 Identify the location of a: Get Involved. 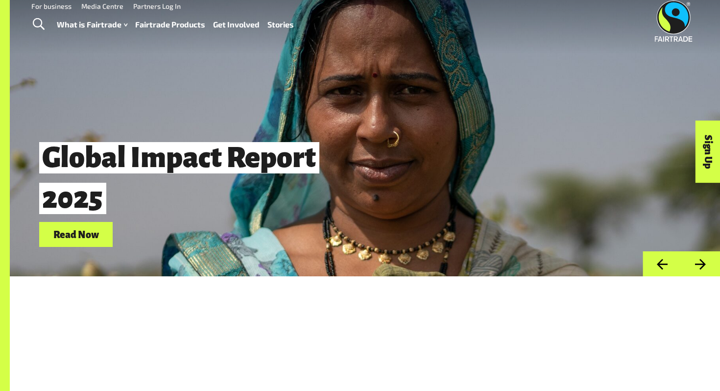
(236, 24).